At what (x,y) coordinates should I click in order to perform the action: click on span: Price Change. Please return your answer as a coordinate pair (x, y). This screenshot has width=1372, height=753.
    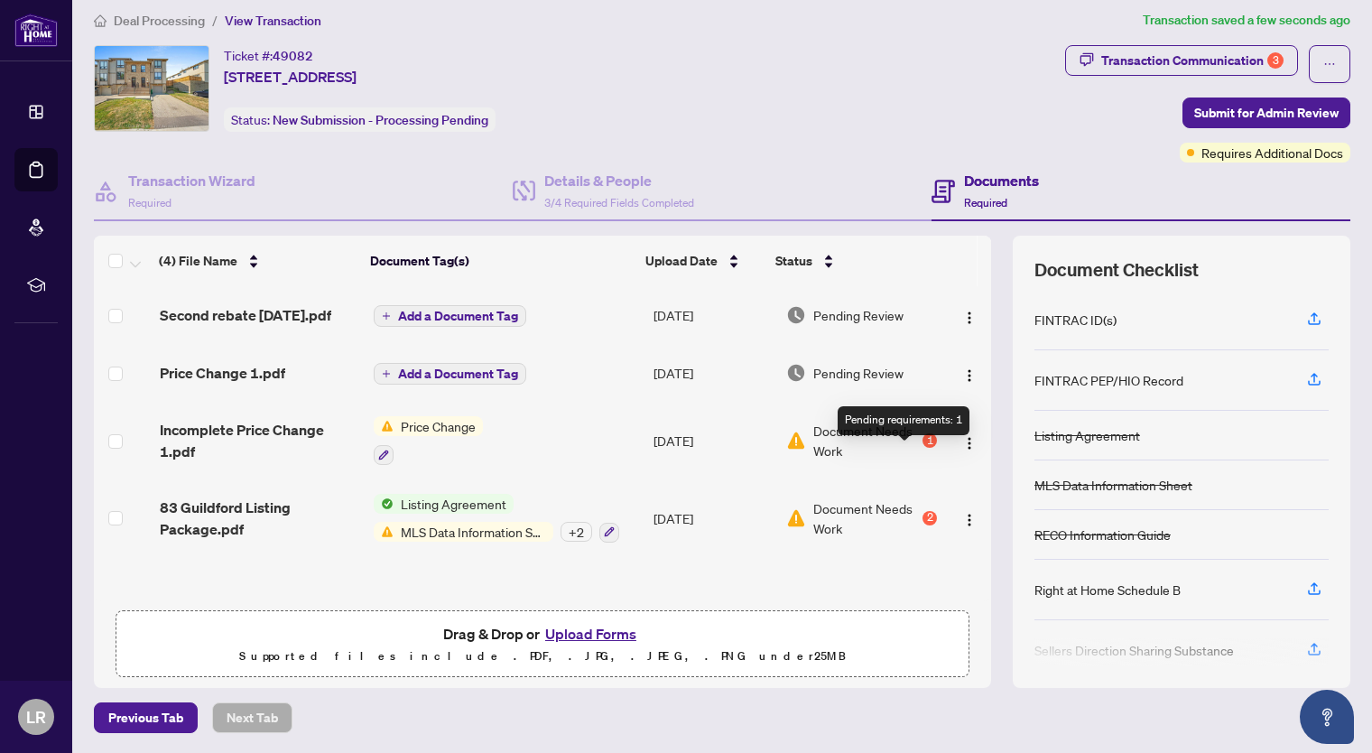
    Looking at the image, I should click on (438, 426).